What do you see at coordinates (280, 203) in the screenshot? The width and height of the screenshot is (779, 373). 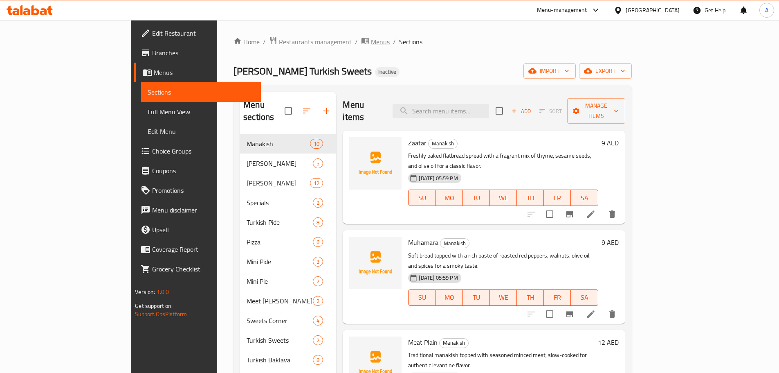 I see `span: Specials` at bounding box center [280, 203].